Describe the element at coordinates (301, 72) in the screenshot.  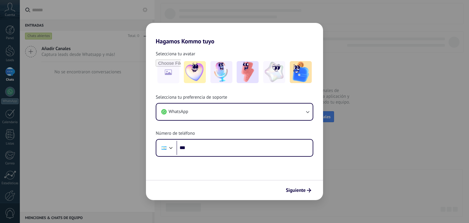
I see `img: -5.jpeg` at that location.